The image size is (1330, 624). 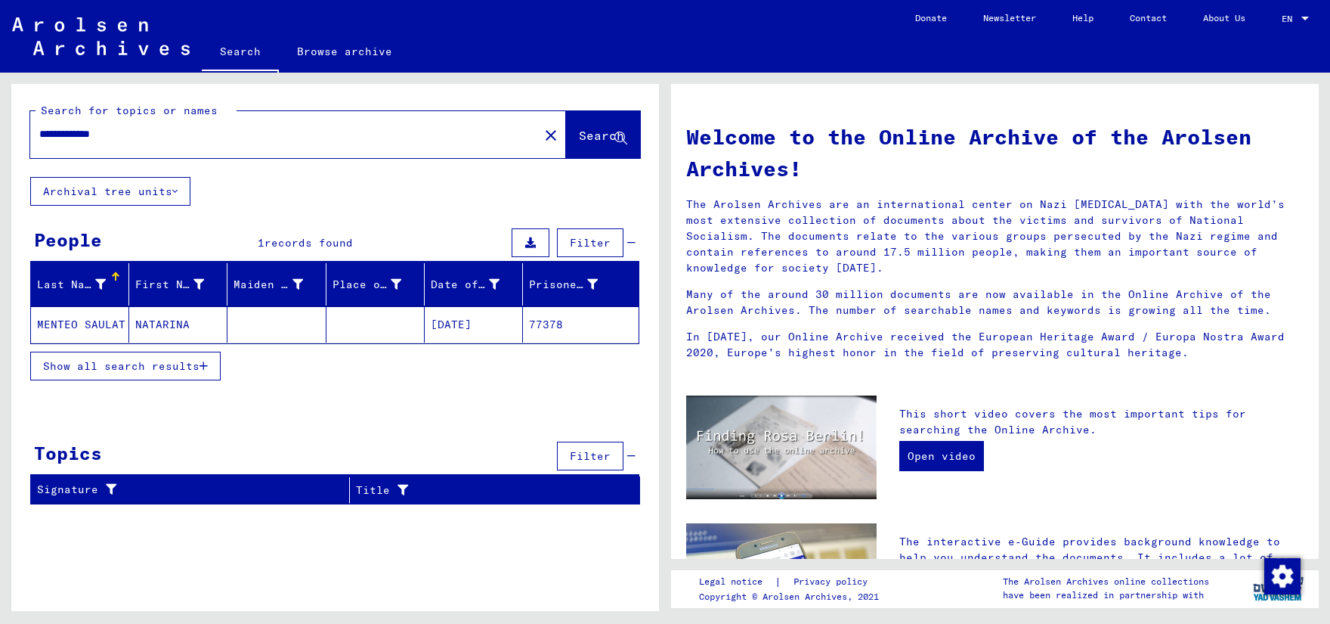 I want to click on span: records found, so click(x=308, y=243).